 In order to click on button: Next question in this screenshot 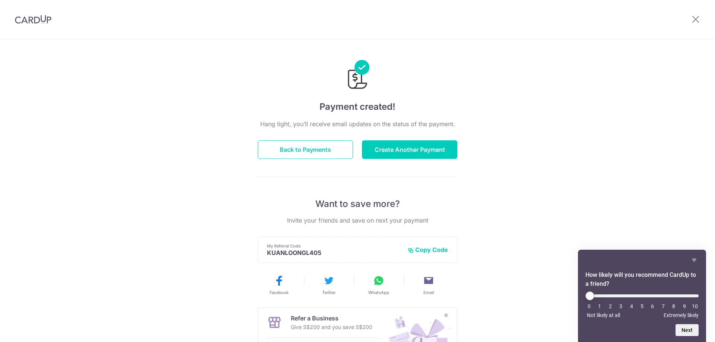, I will do `click(688, 331)`.